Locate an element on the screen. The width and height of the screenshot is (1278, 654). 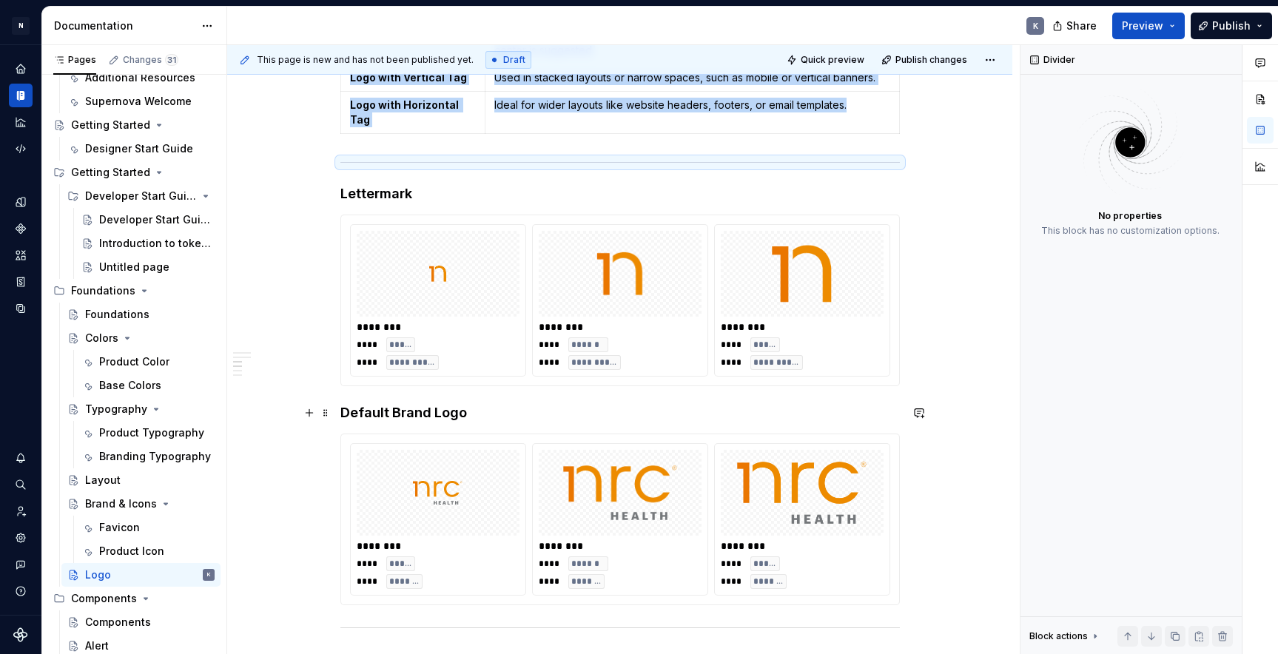
div: Search ⌘K is located at coordinates (21, 485).